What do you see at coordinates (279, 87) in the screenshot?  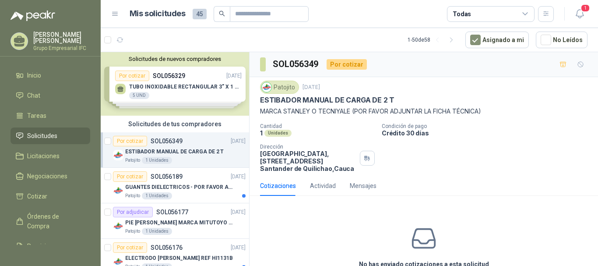 I see `div: Patojito` at bounding box center [279, 87].